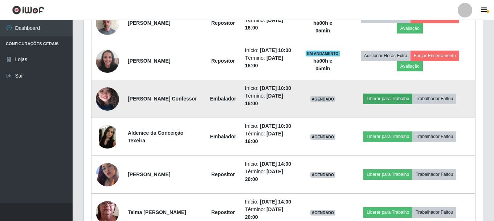  What do you see at coordinates (108, 61) in the screenshot?
I see `img: 1747182351528.jpeg` at bounding box center [108, 61].